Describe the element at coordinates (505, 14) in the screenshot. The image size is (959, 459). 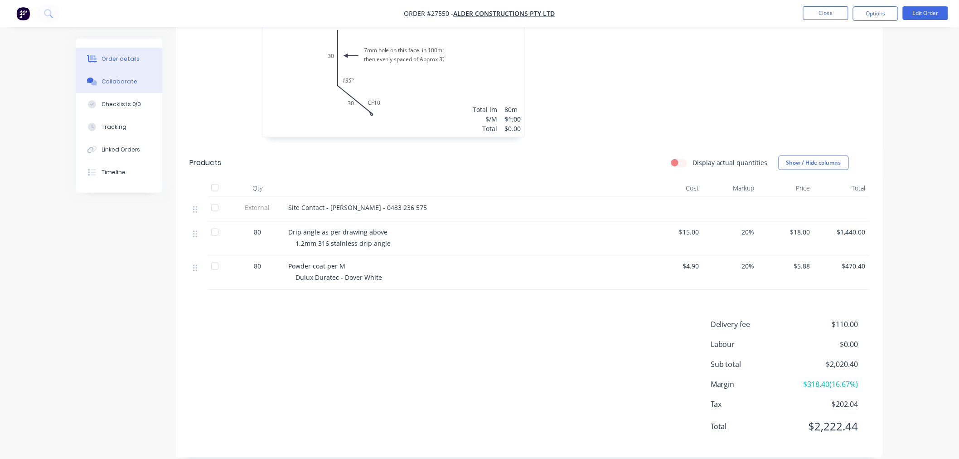
I see `a: Alder Constructions Pty Ltd` at that location.